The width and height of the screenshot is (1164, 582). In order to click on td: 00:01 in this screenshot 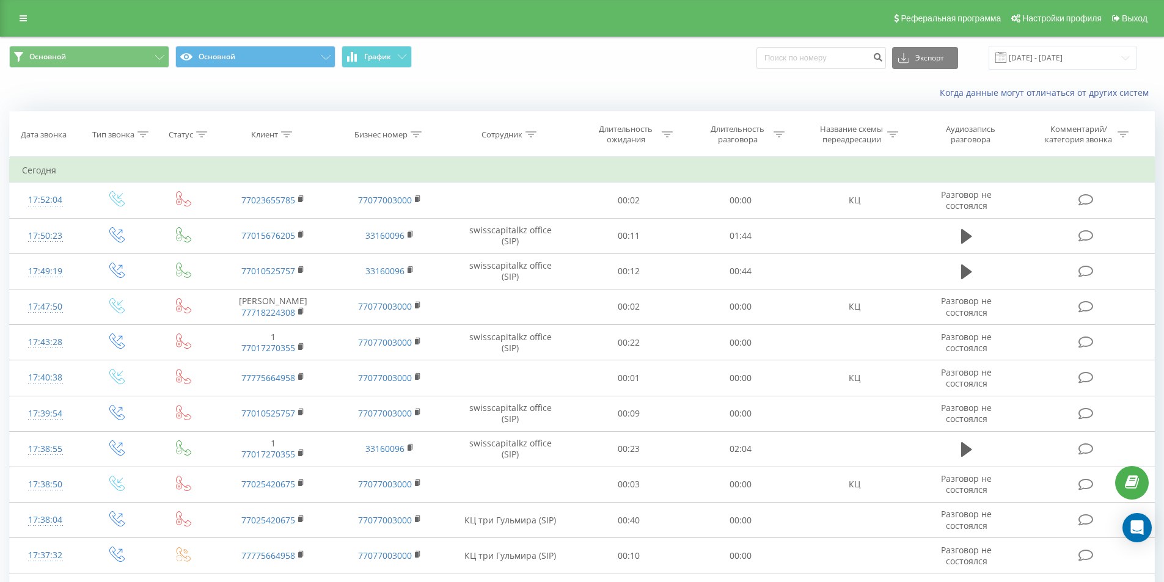, I will do `click(629, 378)`.